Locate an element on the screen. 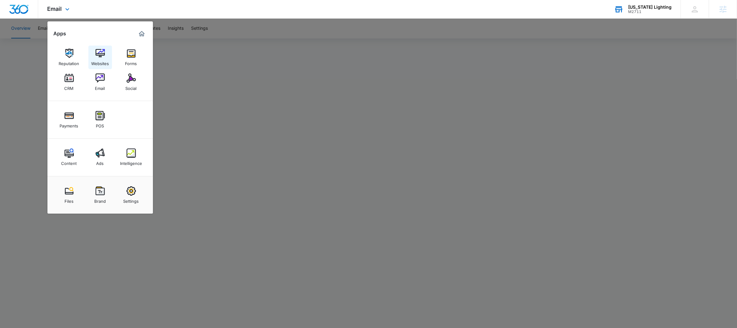  a: Ads is located at coordinates (100, 157).